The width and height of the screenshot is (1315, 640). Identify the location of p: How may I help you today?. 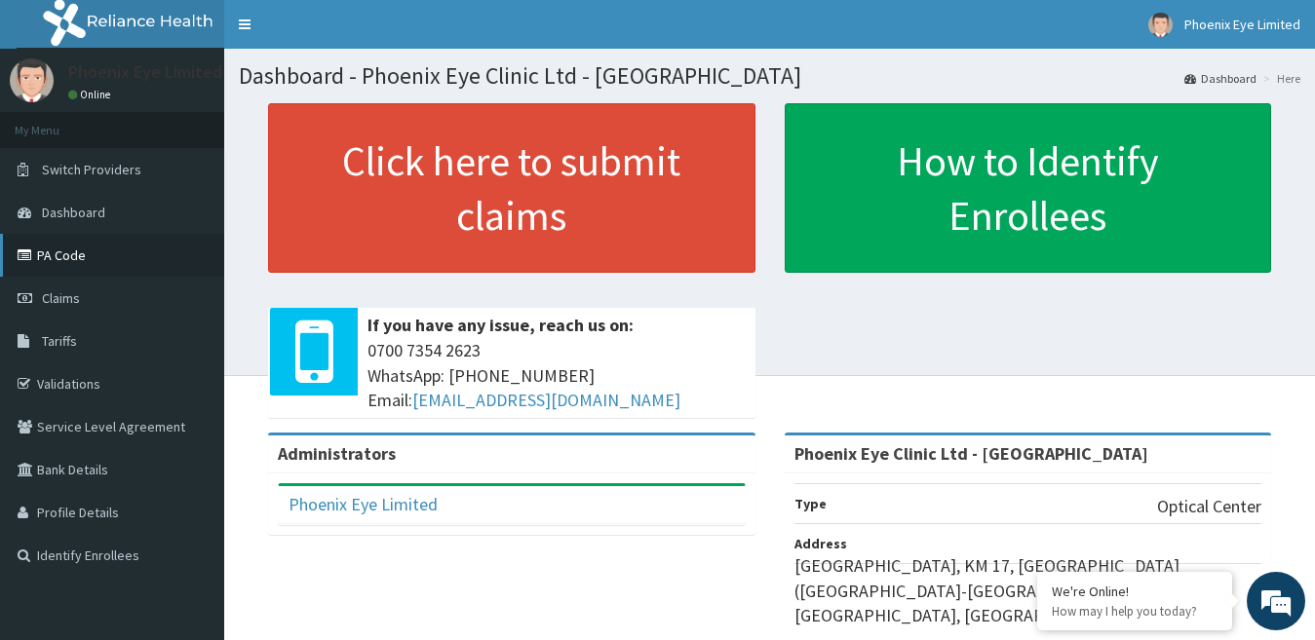
(1135, 611).